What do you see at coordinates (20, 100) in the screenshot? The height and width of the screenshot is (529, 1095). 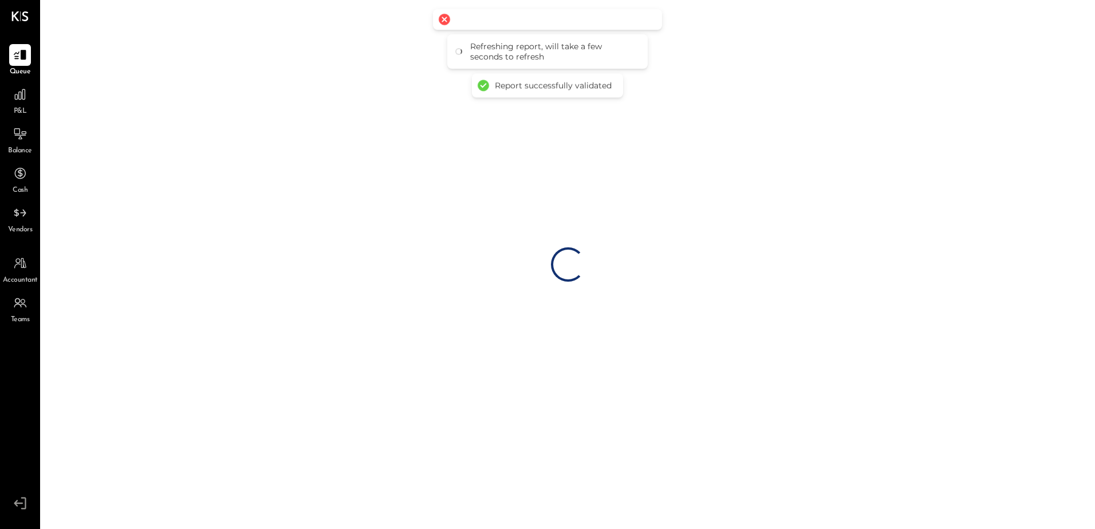 I see `a: P&L` at bounding box center [20, 100].